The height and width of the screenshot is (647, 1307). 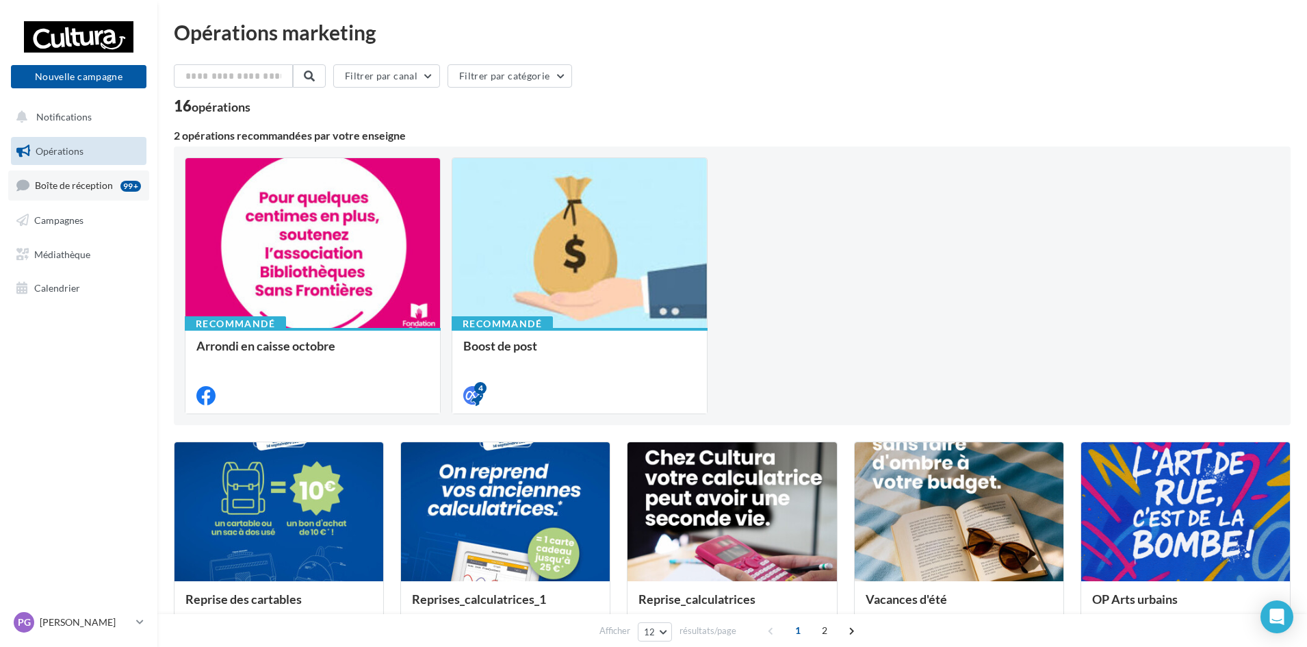 What do you see at coordinates (131, 186) in the screenshot?
I see `div: 99+` at bounding box center [131, 186].